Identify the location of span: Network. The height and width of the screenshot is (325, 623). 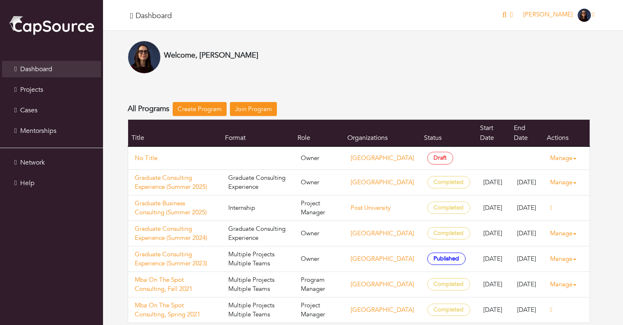
(33, 163).